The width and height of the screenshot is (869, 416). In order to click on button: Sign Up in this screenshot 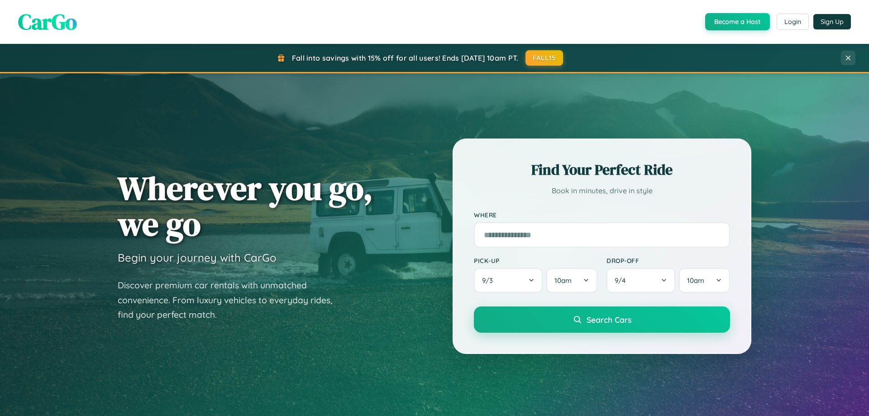, I will do `click(832, 22)`.